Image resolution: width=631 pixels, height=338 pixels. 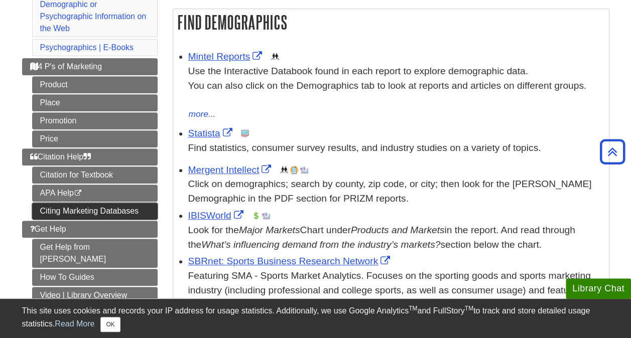 What do you see at coordinates (61, 157) in the screenshot?
I see `span: Citation Help` at bounding box center [61, 157].